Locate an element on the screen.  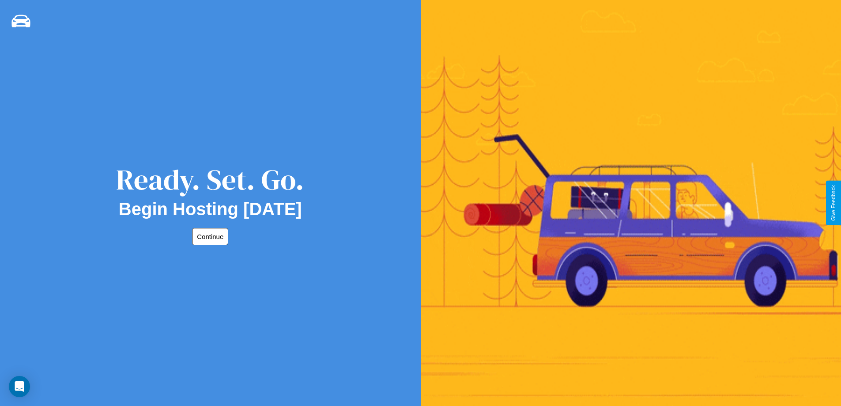
div: Open Intercom Messenger is located at coordinates (19, 386).